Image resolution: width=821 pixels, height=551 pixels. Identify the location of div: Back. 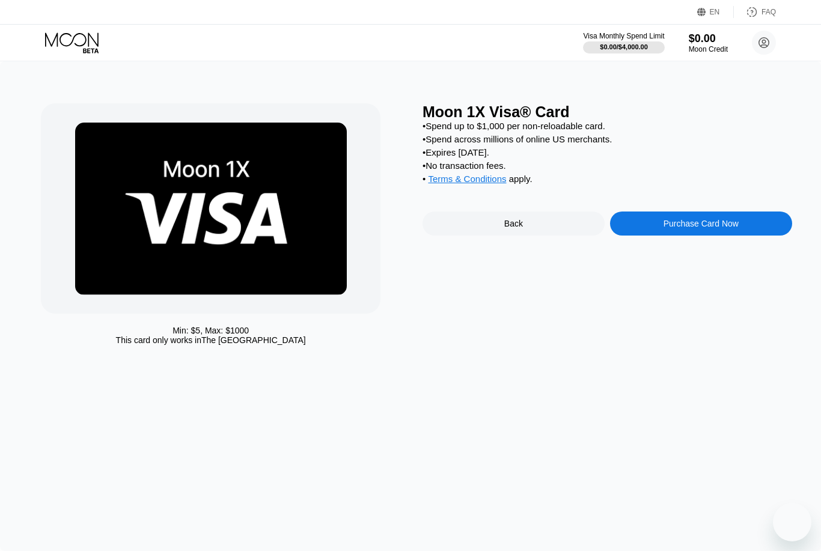
(514, 224).